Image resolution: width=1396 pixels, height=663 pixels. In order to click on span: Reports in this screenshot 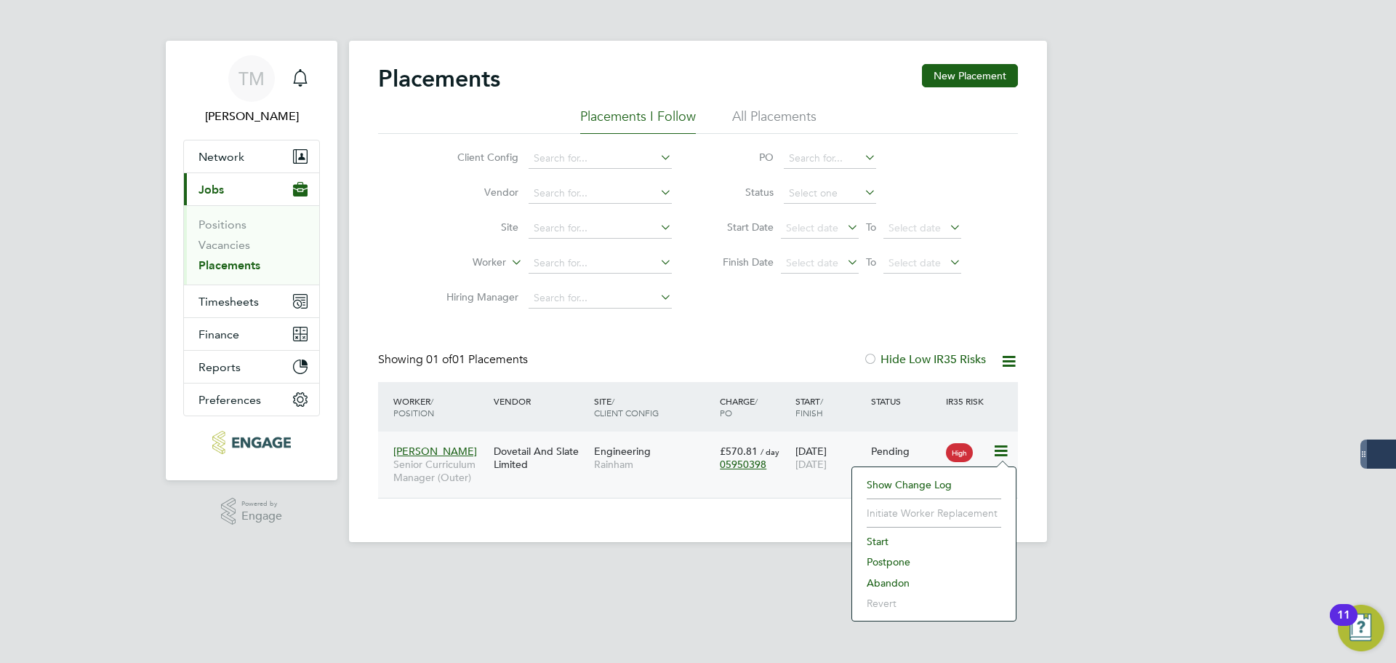, I will do `click(220, 367)`.